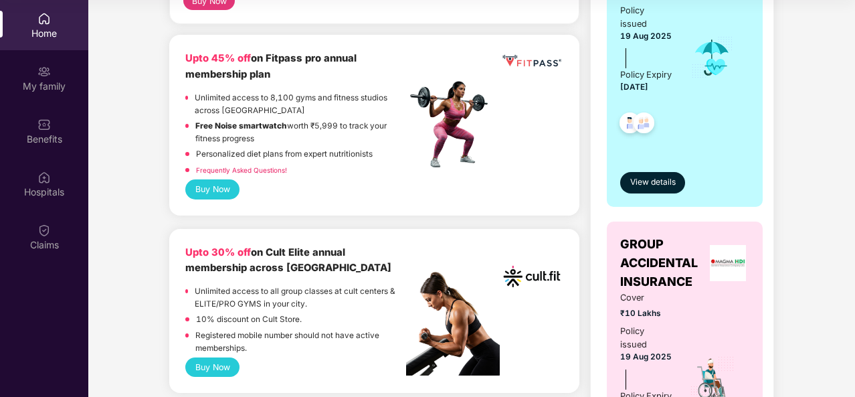  I want to click on button: View details, so click(652, 183).